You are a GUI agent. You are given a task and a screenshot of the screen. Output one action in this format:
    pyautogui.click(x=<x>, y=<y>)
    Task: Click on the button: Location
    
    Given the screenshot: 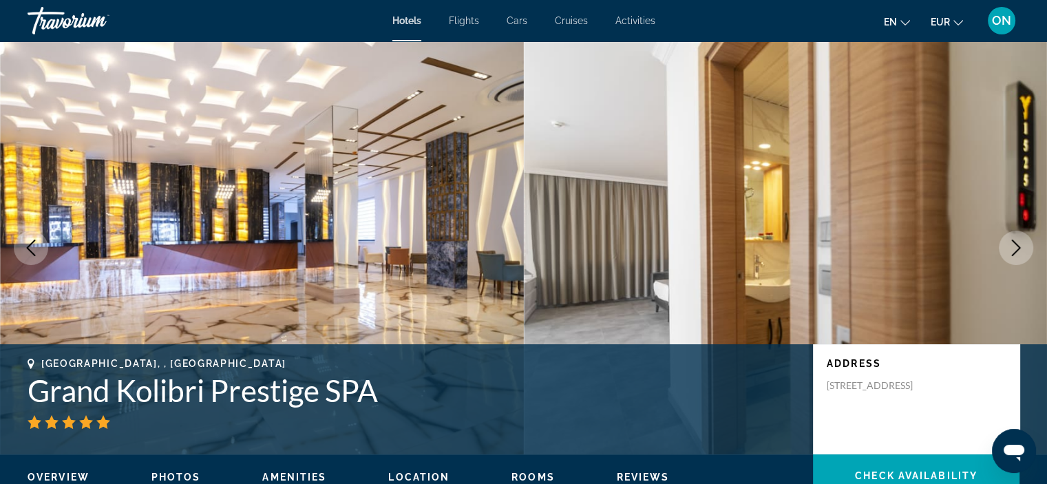 What is the action you would take?
    pyautogui.click(x=418, y=477)
    